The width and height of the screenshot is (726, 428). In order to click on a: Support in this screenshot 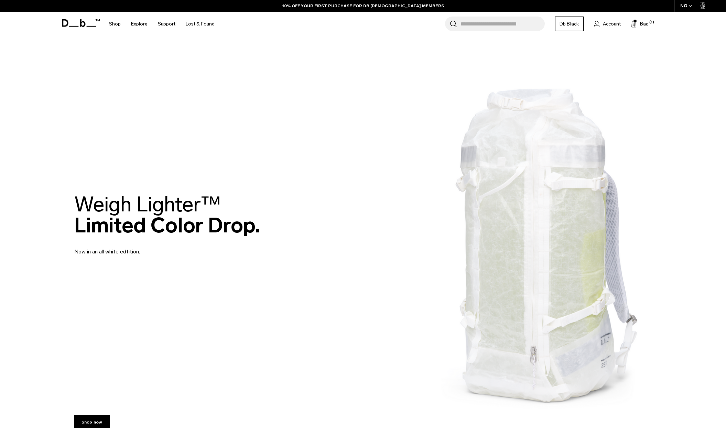, I will do `click(167, 24)`.